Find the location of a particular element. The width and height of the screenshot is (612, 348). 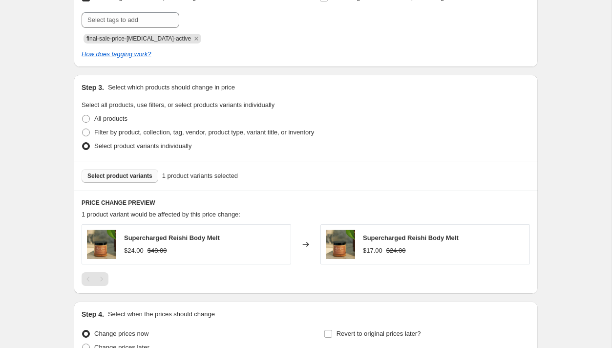

p: Select which products should change in price is located at coordinates (171, 87).